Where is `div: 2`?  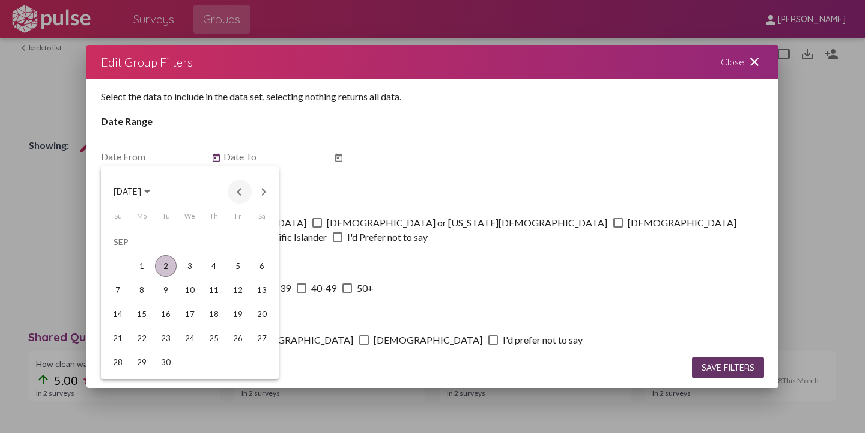 div: 2 is located at coordinates (166, 266).